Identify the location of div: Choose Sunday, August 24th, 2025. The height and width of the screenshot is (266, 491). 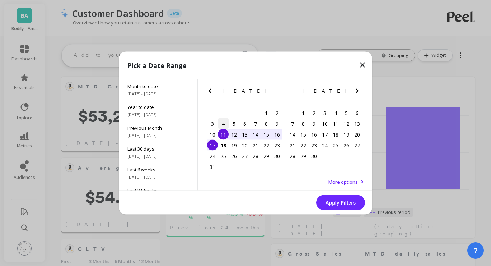
(213, 156).